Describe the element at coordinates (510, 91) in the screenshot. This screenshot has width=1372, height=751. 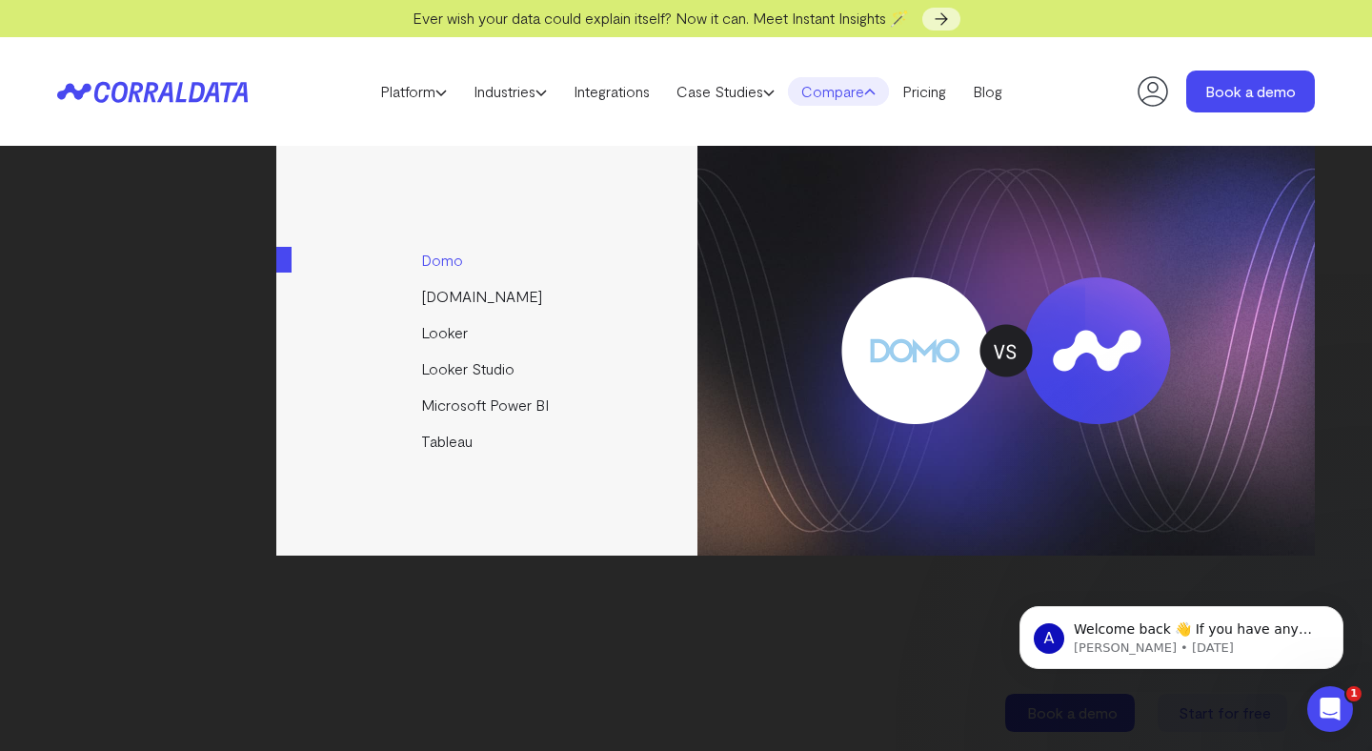
I see `a: Industries` at that location.